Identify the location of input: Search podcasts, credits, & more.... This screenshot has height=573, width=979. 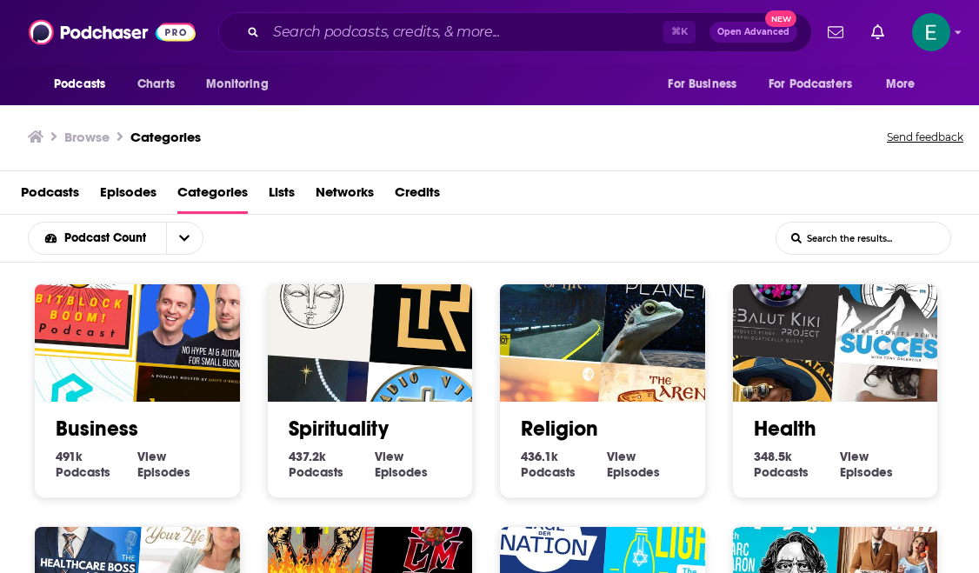
(464, 32).